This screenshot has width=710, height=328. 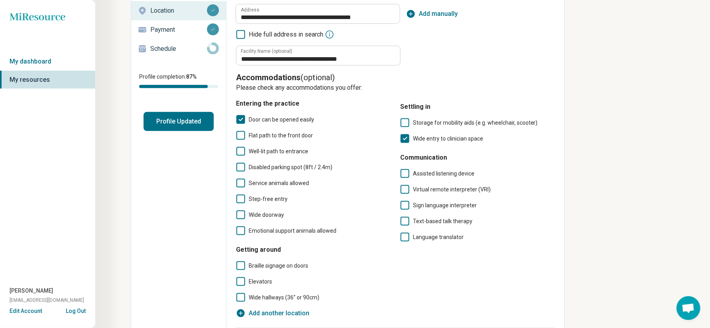 I want to click on span: Disabled parking spot (8ft / 2.4m), so click(x=290, y=167).